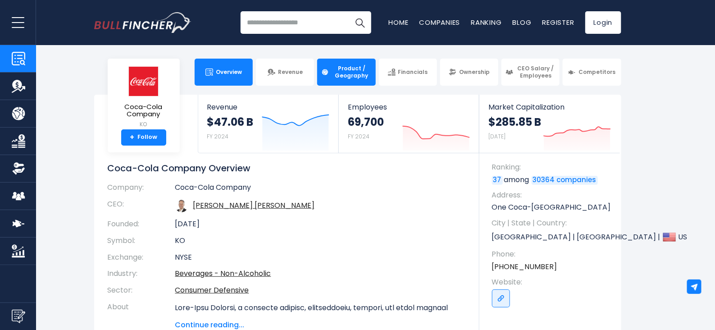  Describe the element at coordinates (498, 180) in the screenshot. I see `a: 37` at that location.